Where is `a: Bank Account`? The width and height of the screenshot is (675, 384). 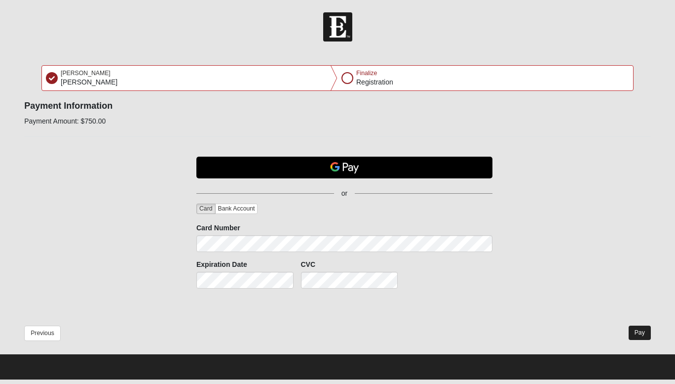 a: Bank Account is located at coordinates (236, 208).